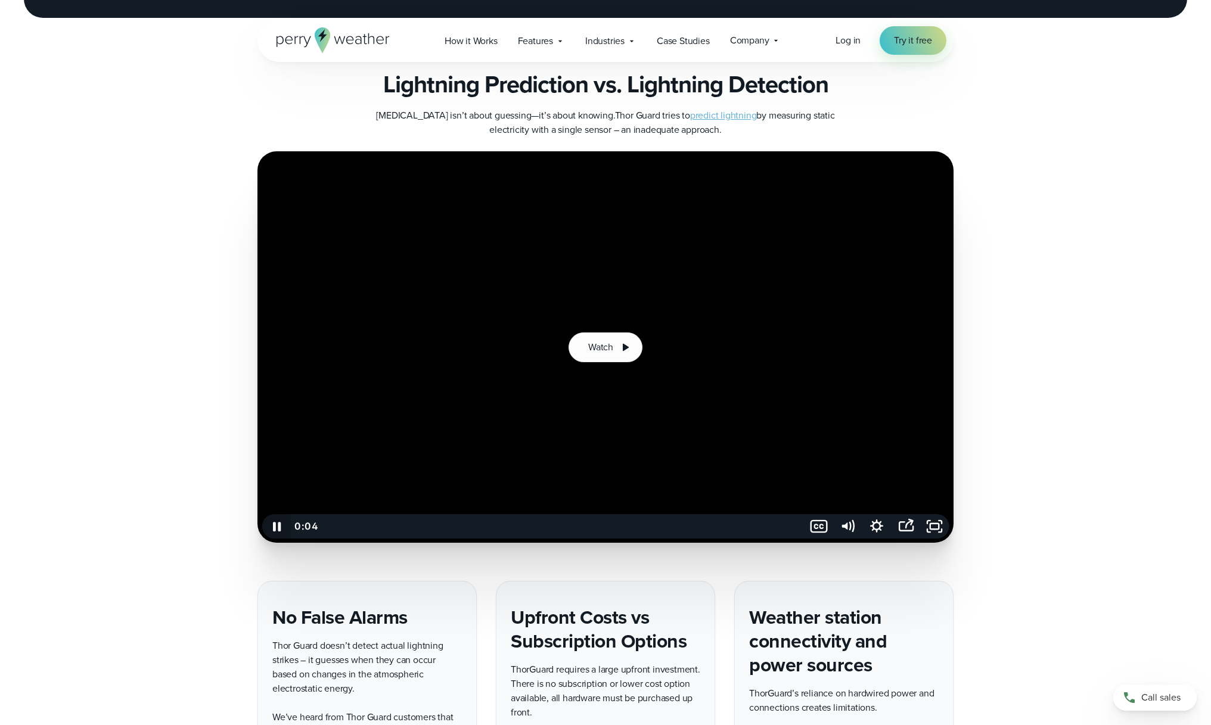  I want to click on p: Thor Guard tries to by measuring static electricity with a single sensor – an inadequate approach., so click(605, 123).